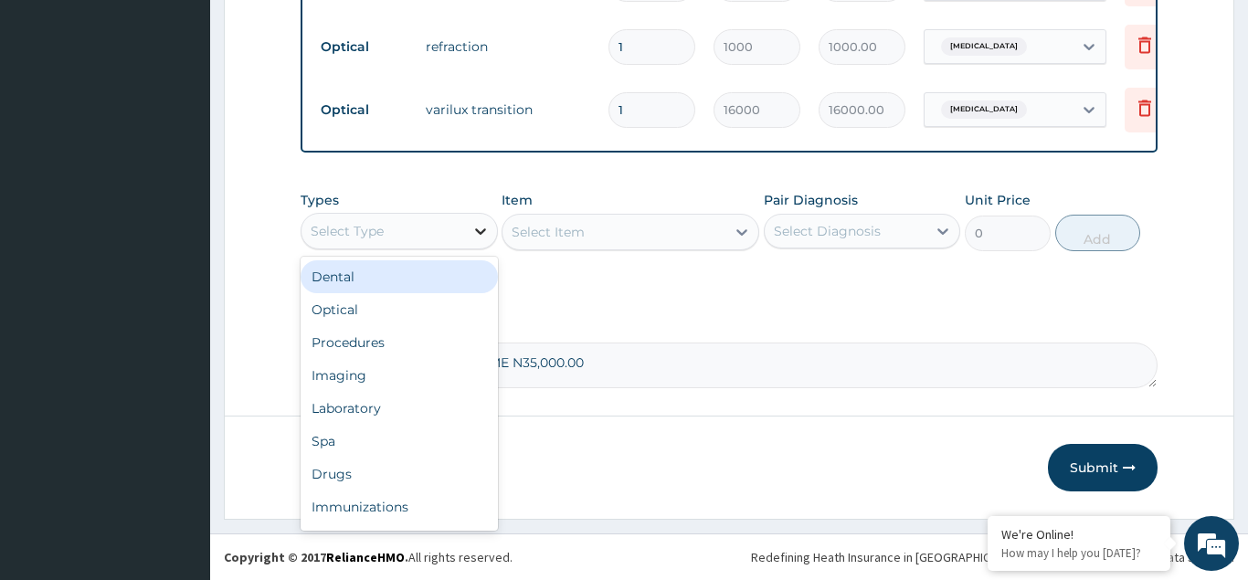 This screenshot has width=1248, height=580. What do you see at coordinates (201, 114) in the screenshot?
I see `div: Chat with us now` at bounding box center [201, 114].